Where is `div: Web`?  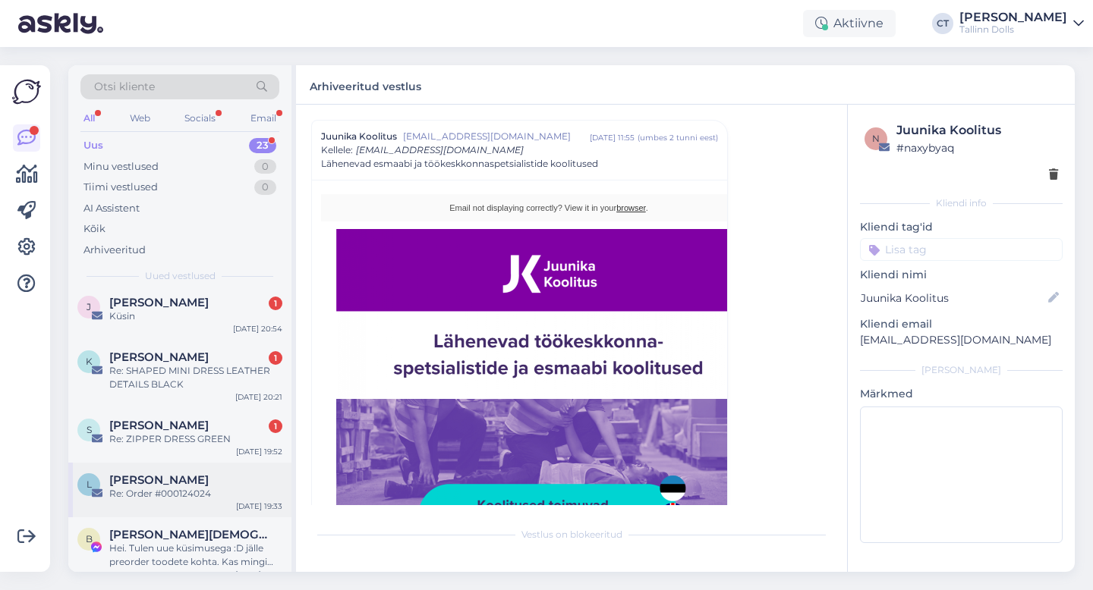
div: Web is located at coordinates (140, 118).